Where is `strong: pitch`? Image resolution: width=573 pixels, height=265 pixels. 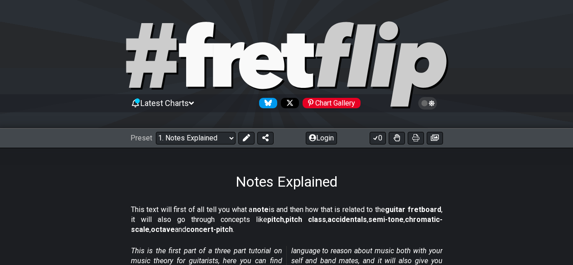 strong: pitch is located at coordinates (275, 219).